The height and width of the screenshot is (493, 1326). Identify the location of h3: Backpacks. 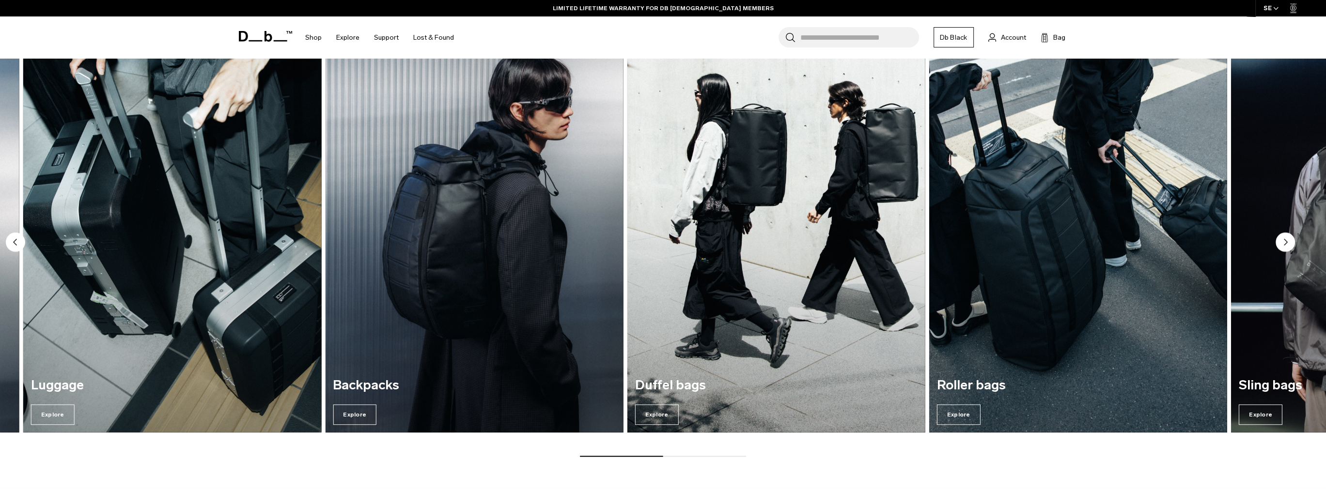
(474, 386).